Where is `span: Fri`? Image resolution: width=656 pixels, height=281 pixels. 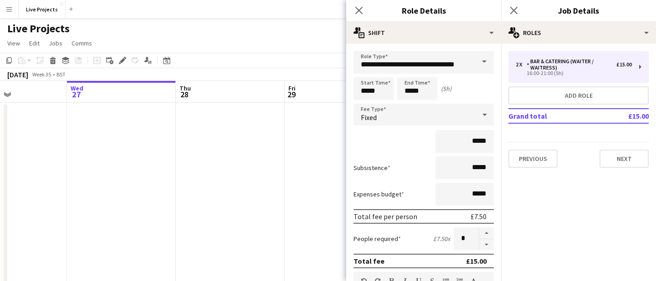 span: Fri is located at coordinates (292, 88).